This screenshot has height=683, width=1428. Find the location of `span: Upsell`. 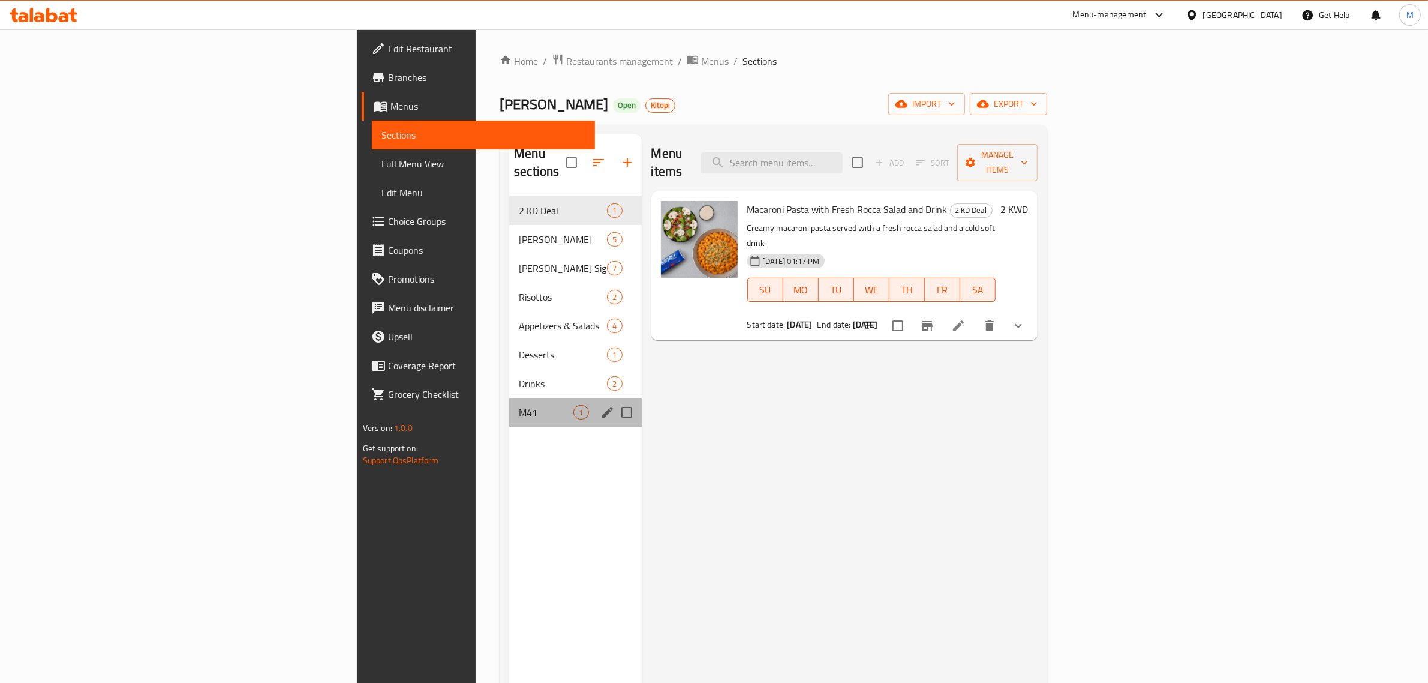

span: Upsell is located at coordinates (487, 337).